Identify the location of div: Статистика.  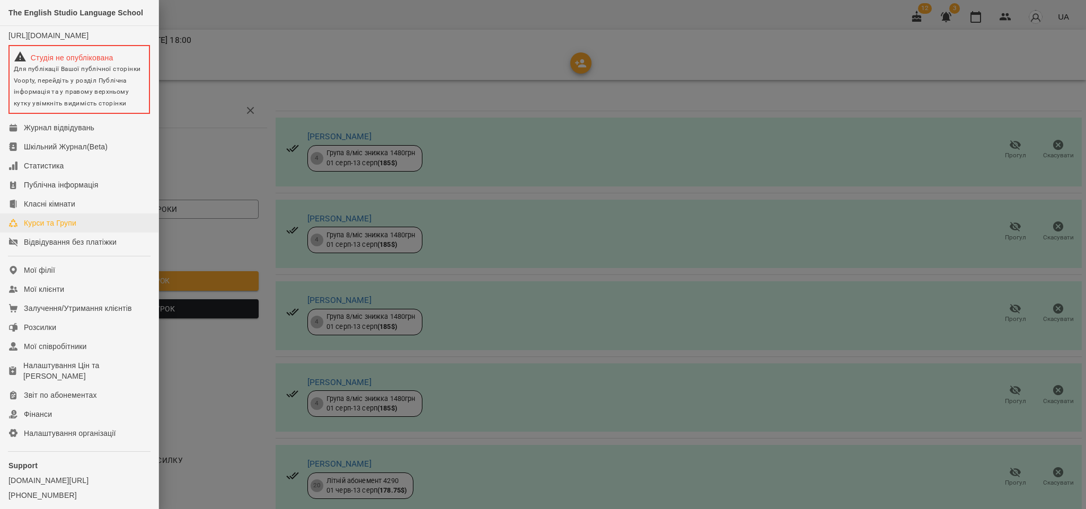
(44, 166).